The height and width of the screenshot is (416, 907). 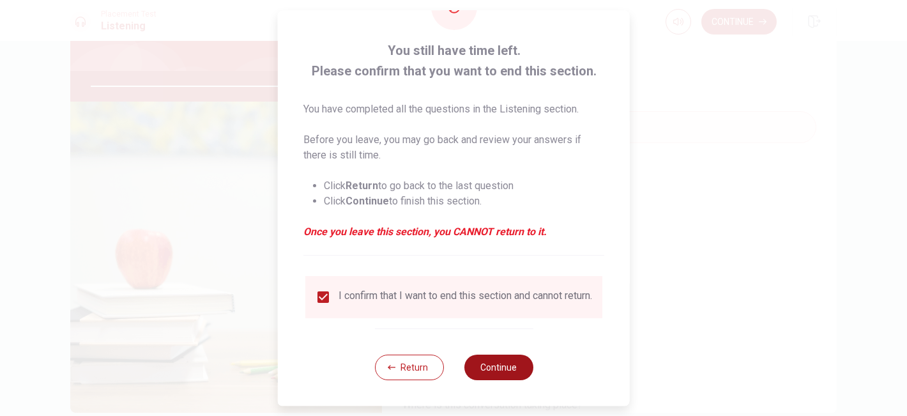 I want to click on p: You have completed all the questions in the Listening section., so click(x=453, y=109).